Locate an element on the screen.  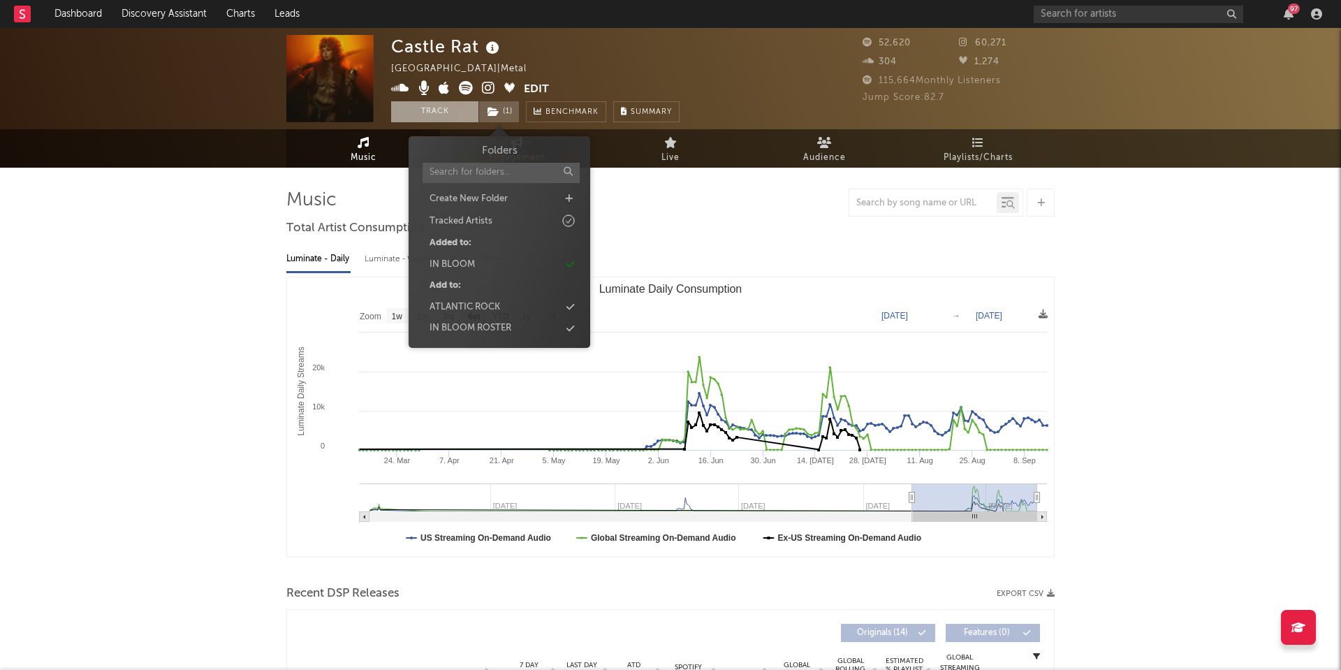
span: Originals ( 14 ) is located at coordinates (882, 633).